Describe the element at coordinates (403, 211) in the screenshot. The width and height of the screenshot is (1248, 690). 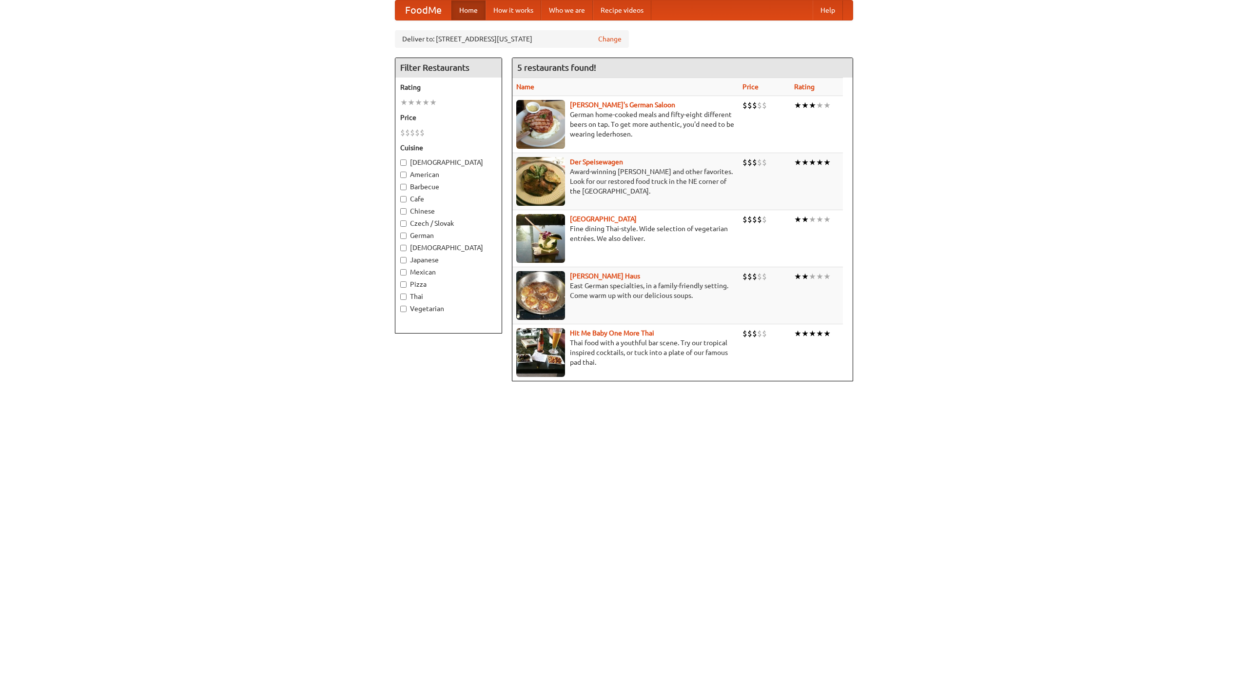
I see `input: Chinese` at that location.